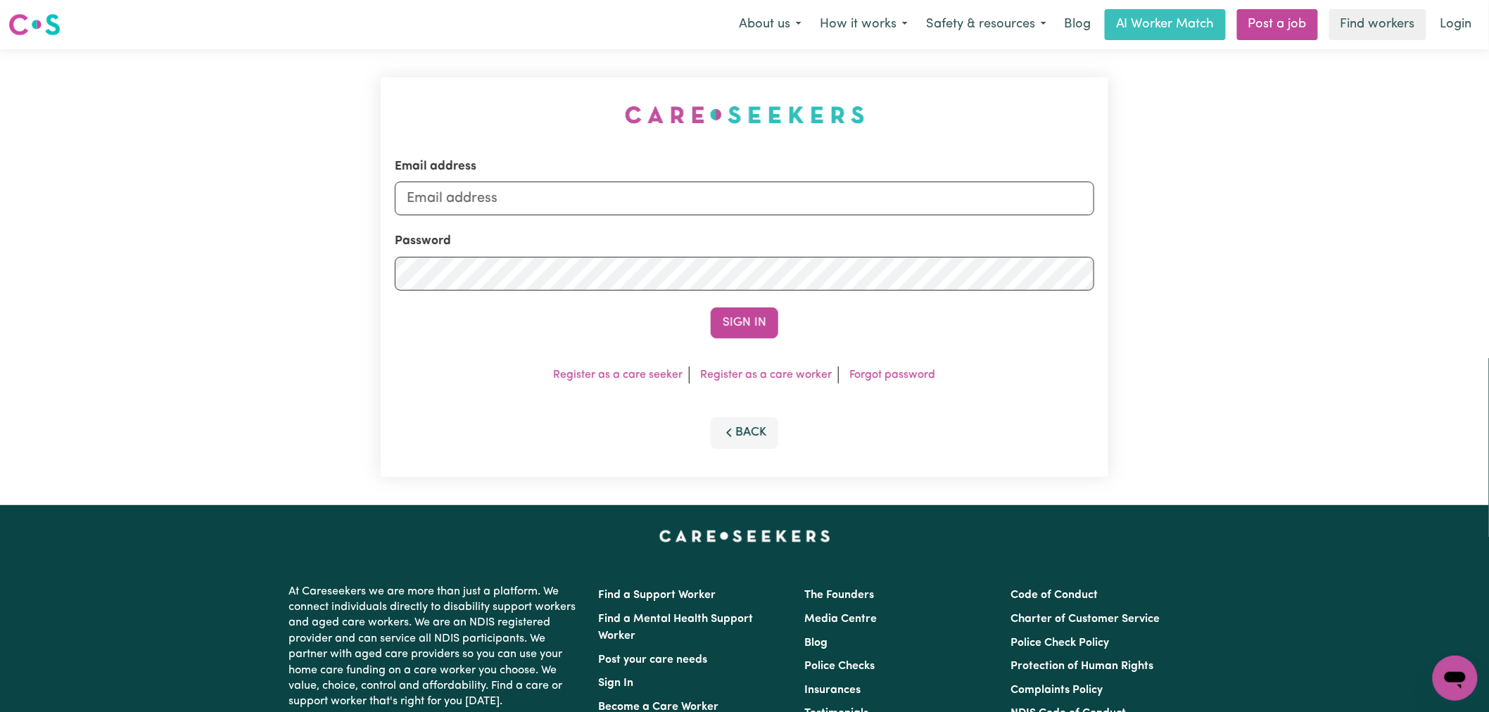  I want to click on button: About us, so click(770, 25).